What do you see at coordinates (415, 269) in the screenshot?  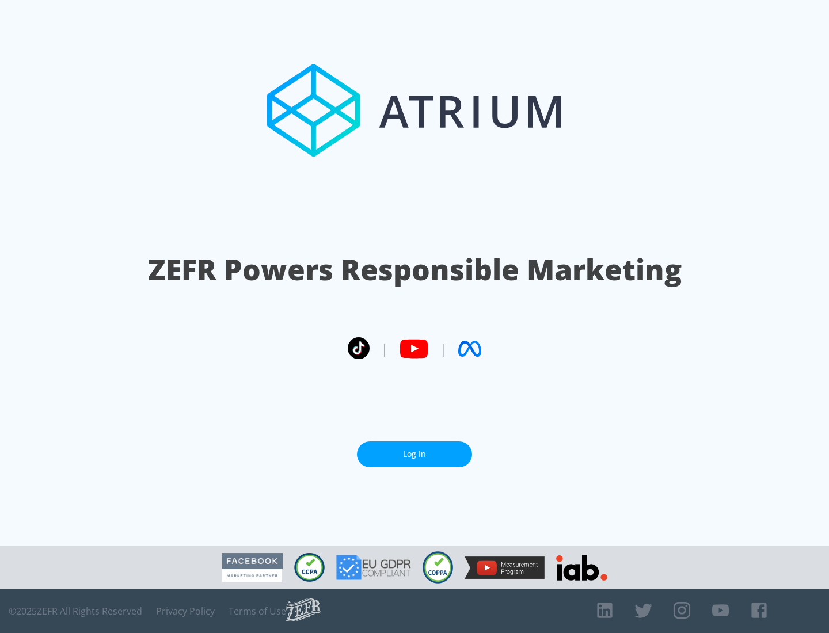 I see `h1: ZEFR Powers Responsible Marketing` at bounding box center [415, 269].